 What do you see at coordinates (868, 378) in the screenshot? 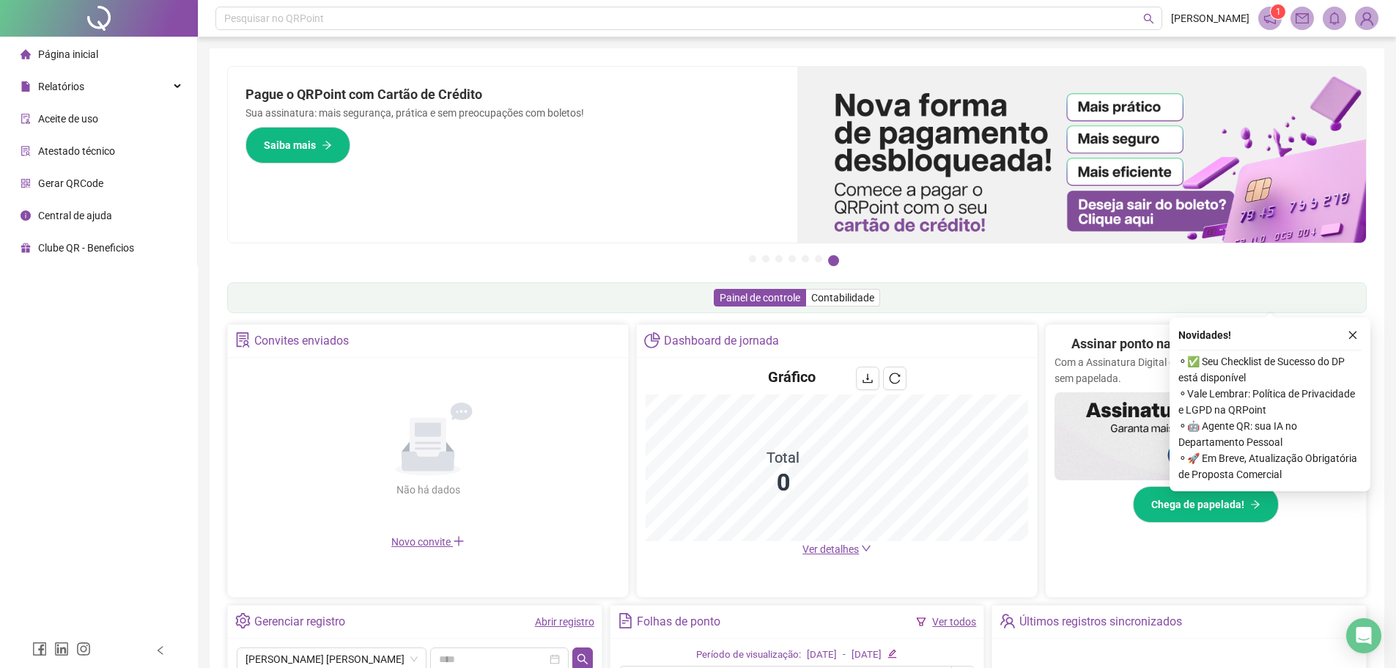
I see `span: download` at bounding box center [868, 378].